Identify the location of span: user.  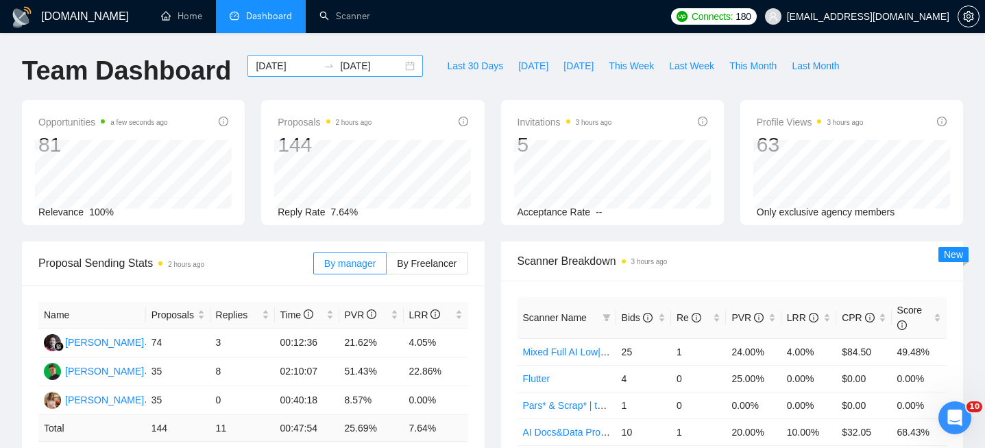
(773, 16).